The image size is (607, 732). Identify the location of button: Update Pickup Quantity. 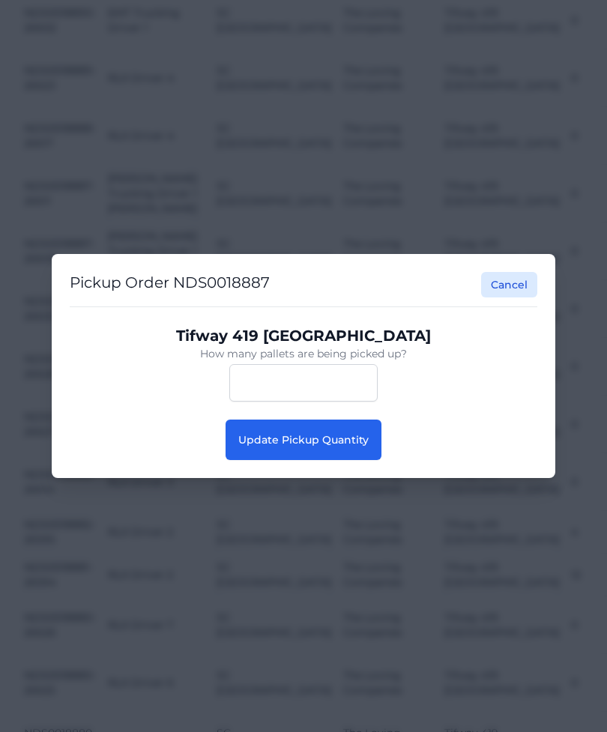
(304, 440).